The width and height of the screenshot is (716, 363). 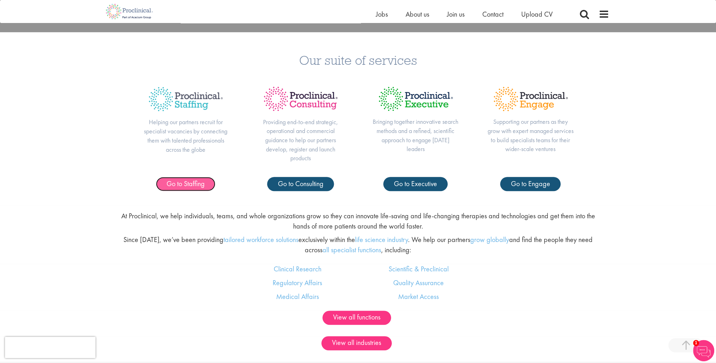 What do you see at coordinates (419, 296) in the screenshot?
I see `a: Market Access` at bounding box center [419, 296].